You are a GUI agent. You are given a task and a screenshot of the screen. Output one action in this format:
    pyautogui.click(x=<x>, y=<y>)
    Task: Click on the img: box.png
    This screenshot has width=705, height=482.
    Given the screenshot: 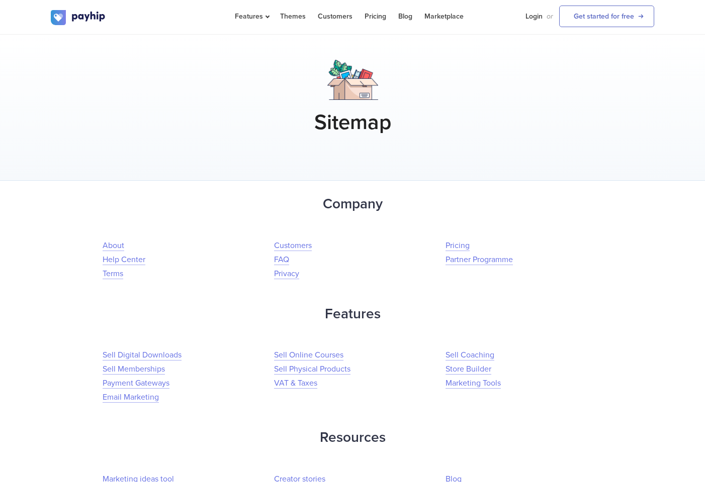 What is the action you would take?
    pyautogui.click(x=352, y=80)
    